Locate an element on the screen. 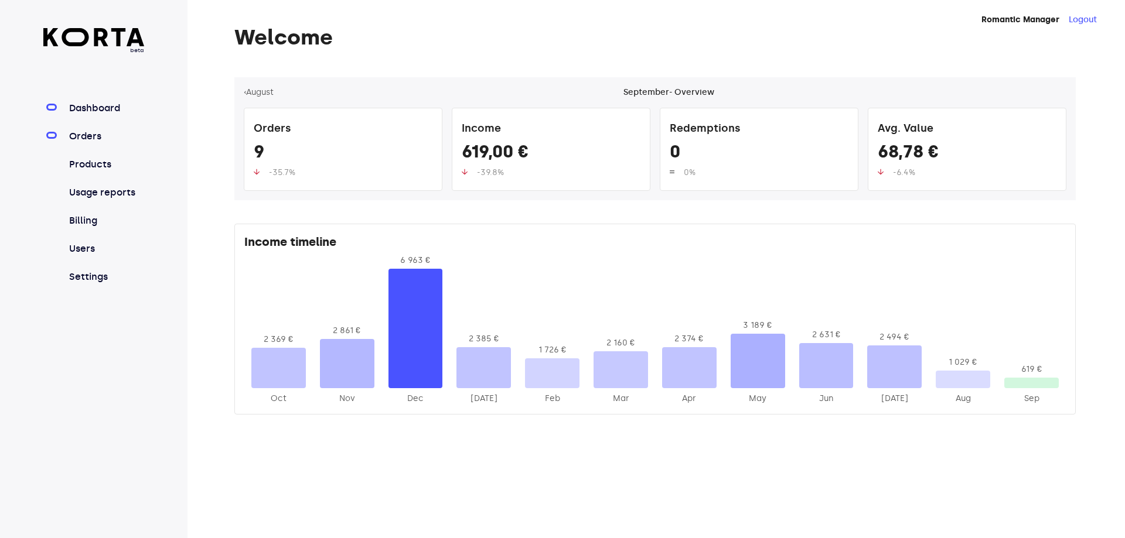 This screenshot has width=1125, height=538. div: 2 494 € is located at coordinates (894, 337).